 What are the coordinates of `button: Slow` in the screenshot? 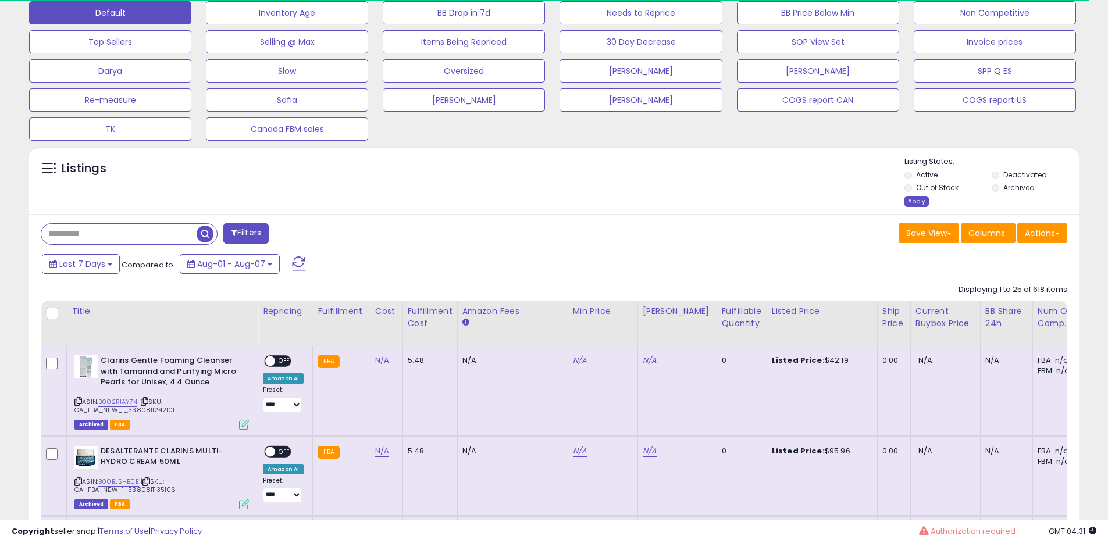 It's located at (287, 71).